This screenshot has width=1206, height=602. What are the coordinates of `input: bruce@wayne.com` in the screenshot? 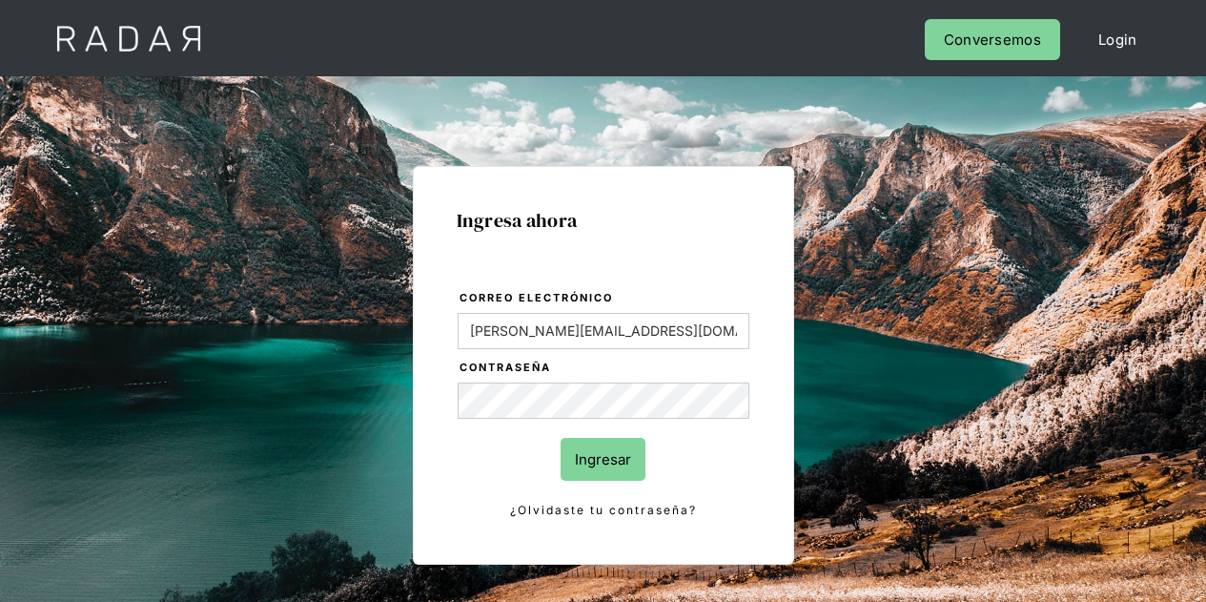 It's located at (603, 331).